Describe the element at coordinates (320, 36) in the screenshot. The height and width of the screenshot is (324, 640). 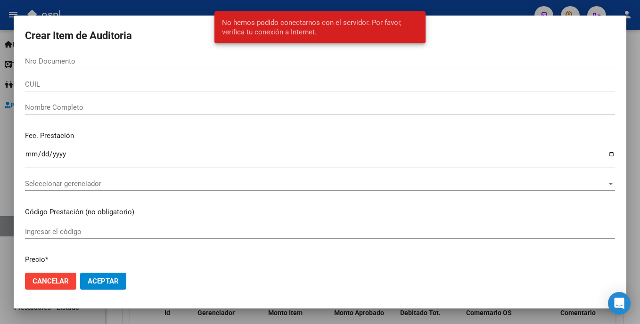
I see `h2: Crear Item de Auditoria` at that location.